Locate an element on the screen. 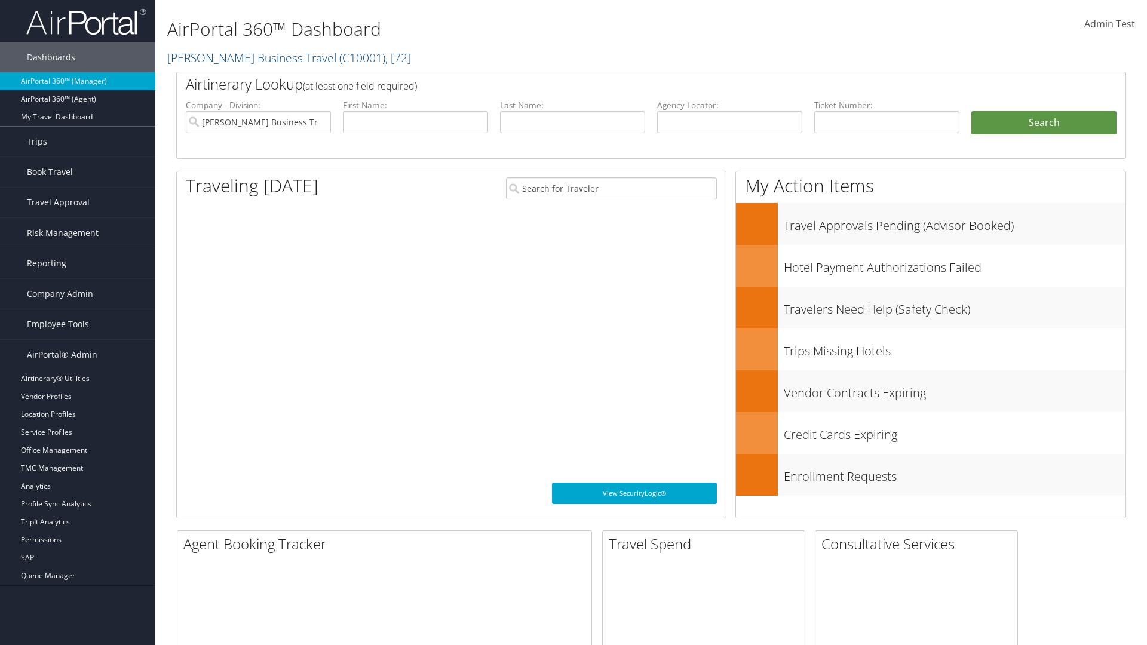  h2: Travel Spend is located at coordinates (707, 544).